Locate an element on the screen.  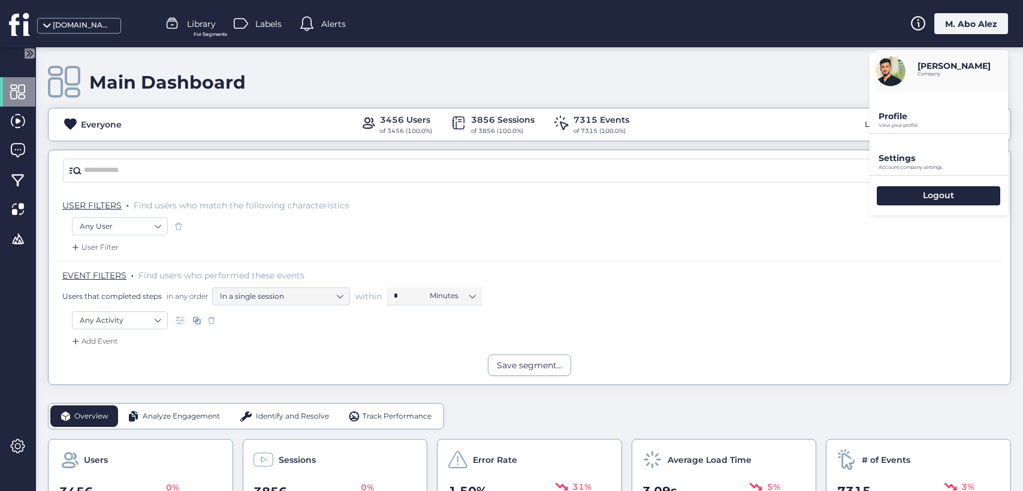
span: Users is located at coordinates (96, 460).